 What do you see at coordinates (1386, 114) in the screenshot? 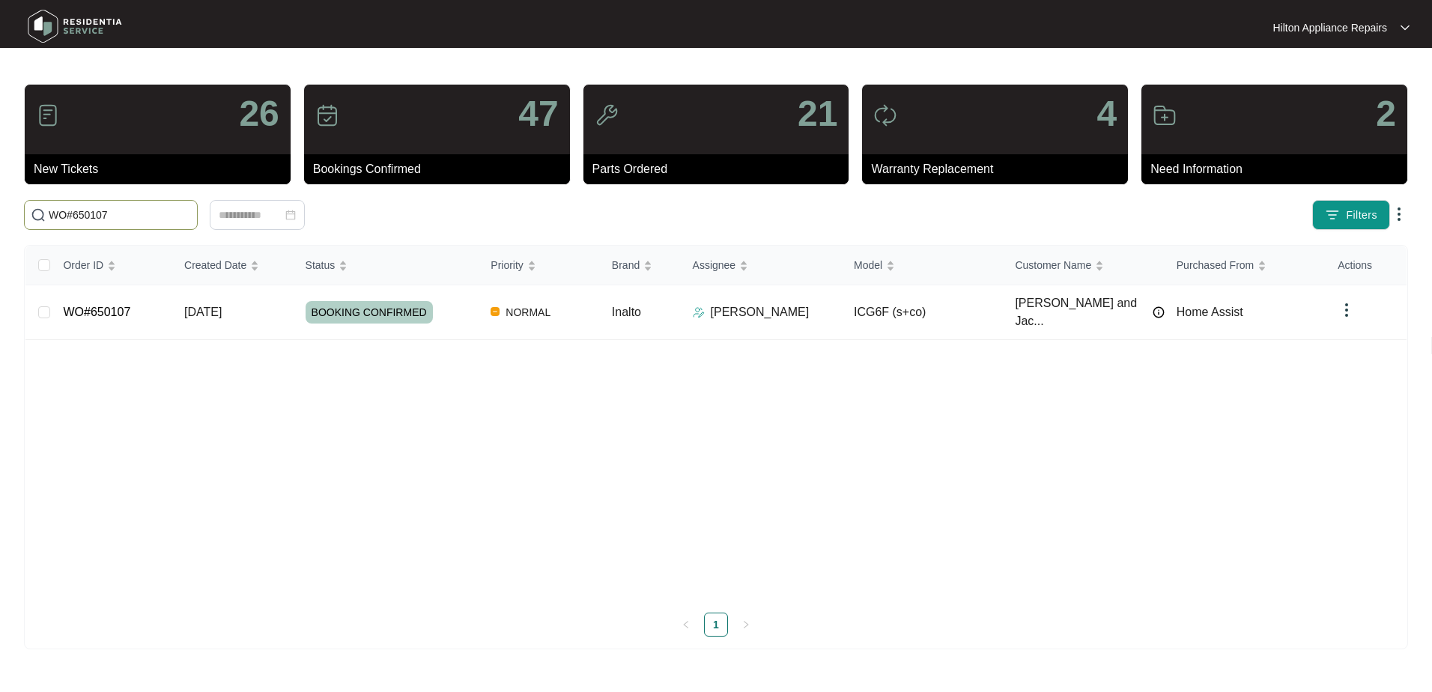
I see `p: 2` at bounding box center [1386, 114].